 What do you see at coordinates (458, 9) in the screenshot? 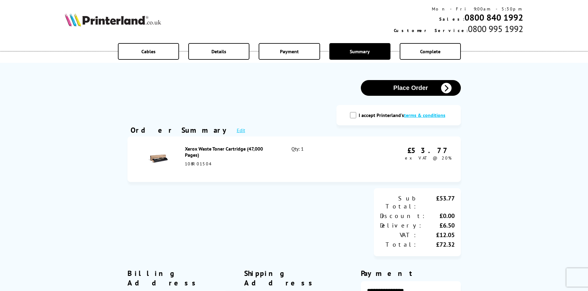
I see `div: Mon - Fri 9:00am - 5:30pm` at bounding box center [458, 9].